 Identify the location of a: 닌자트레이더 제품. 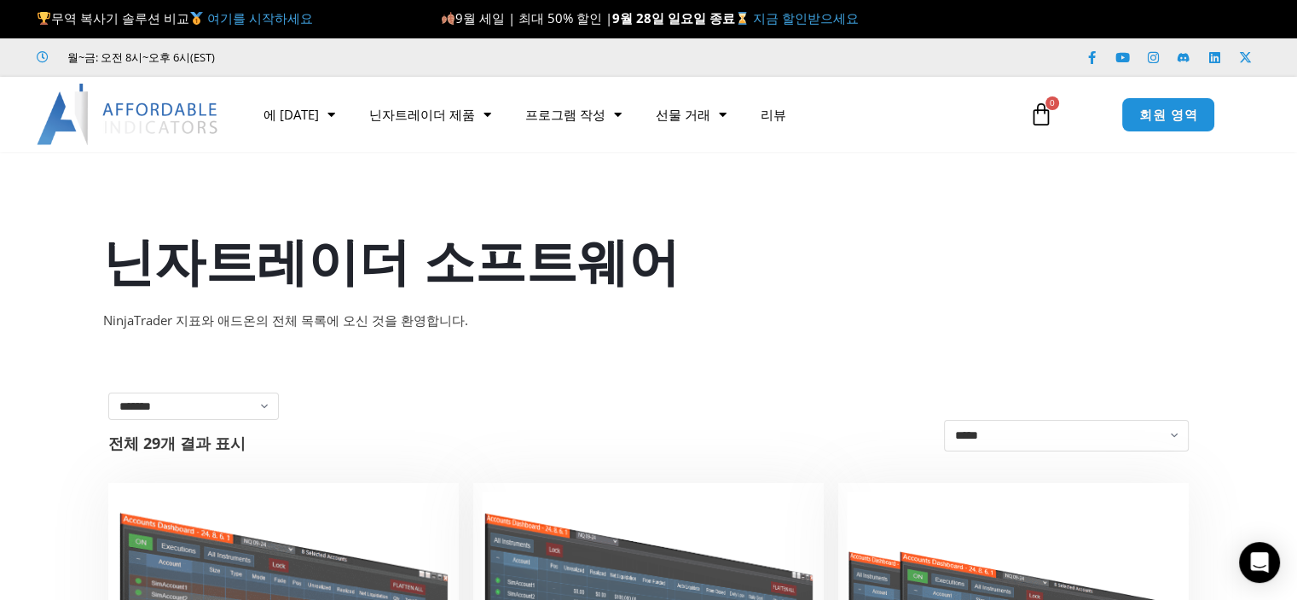
(430, 114).